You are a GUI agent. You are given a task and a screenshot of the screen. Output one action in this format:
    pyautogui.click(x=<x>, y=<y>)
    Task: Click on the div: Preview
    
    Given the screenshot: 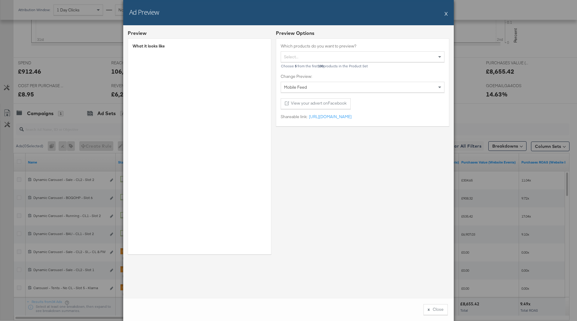 What is the action you would take?
    pyautogui.click(x=137, y=33)
    